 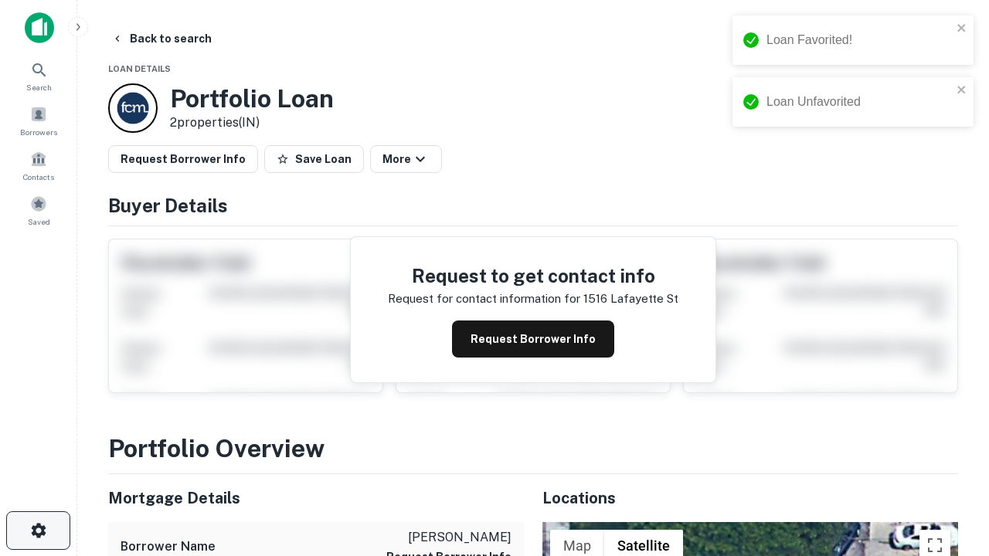 I want to click on span: Borrowers, so click(x=39, y=132).